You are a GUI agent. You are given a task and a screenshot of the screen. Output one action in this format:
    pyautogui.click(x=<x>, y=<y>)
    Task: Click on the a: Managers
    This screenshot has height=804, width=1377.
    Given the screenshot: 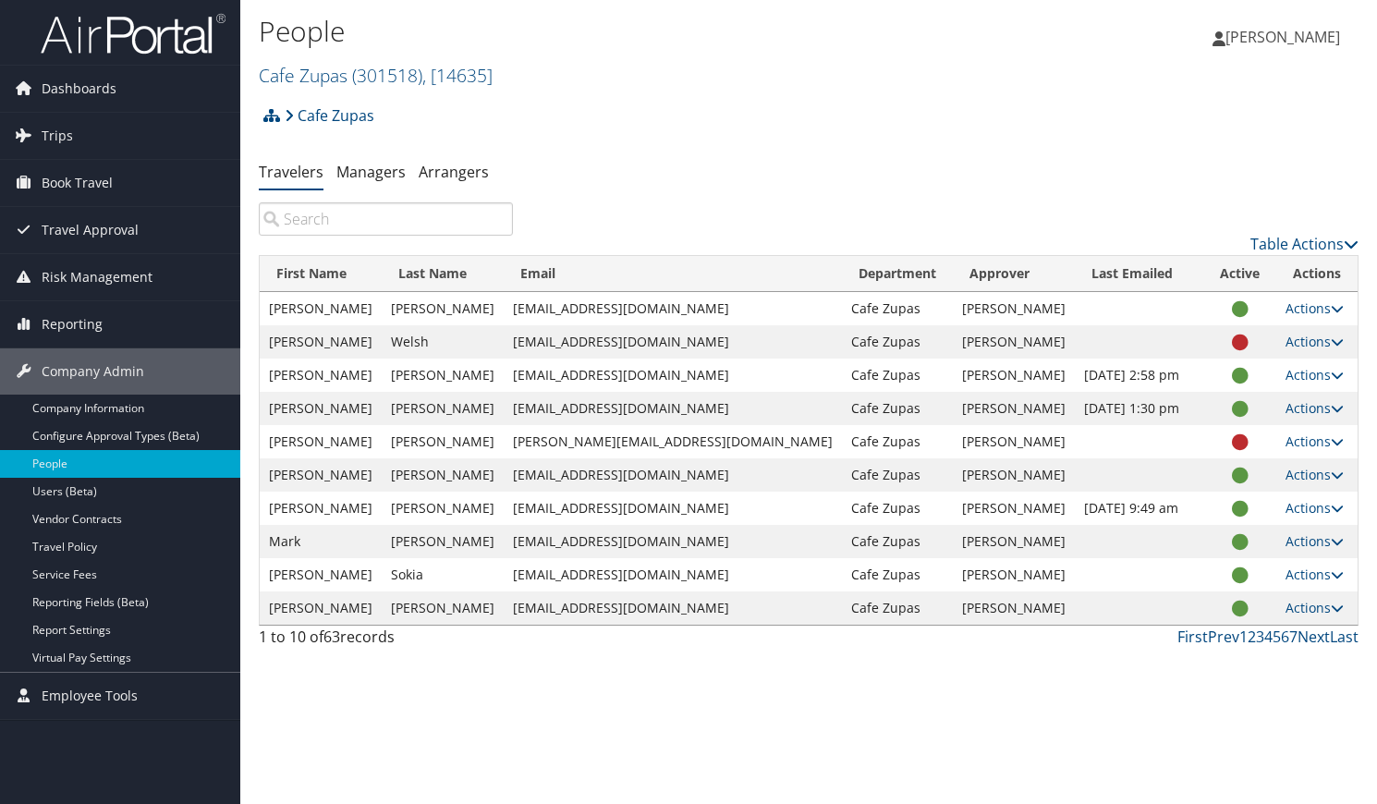 What is the action you would take?
    pyautogui.click(x=371, y=172)
    